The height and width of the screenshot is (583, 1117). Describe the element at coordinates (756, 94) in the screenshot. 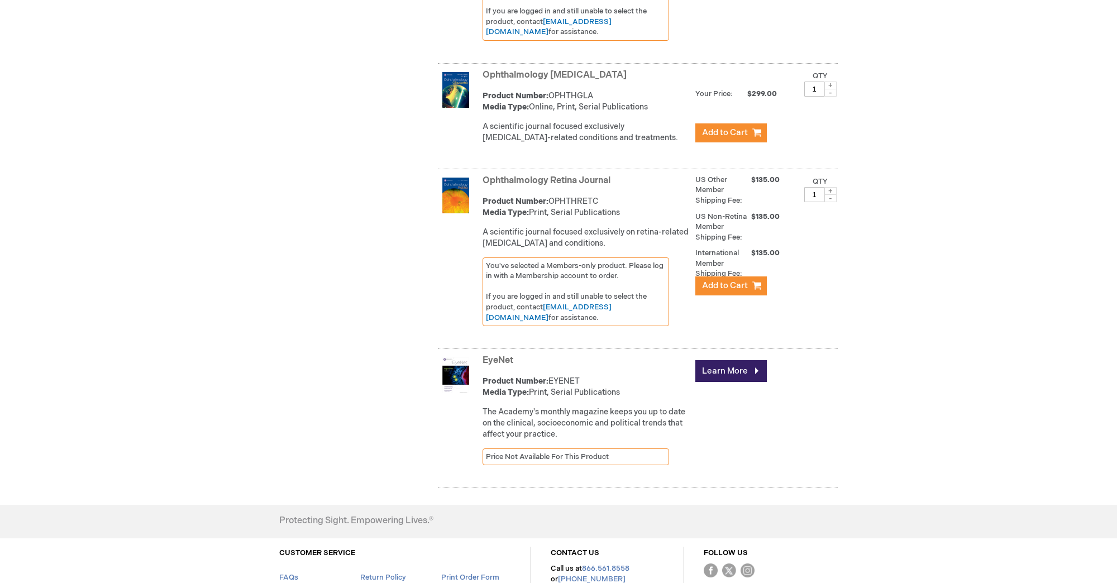

I see `span: $299.00` at that location.